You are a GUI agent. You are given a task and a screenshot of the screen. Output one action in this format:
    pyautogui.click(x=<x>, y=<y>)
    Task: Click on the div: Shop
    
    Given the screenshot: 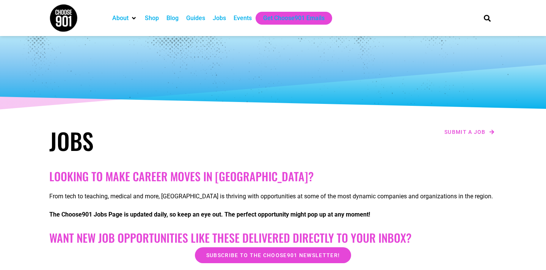 What is the action you would take?
    pyautogui.click(x=152, y=18)
    